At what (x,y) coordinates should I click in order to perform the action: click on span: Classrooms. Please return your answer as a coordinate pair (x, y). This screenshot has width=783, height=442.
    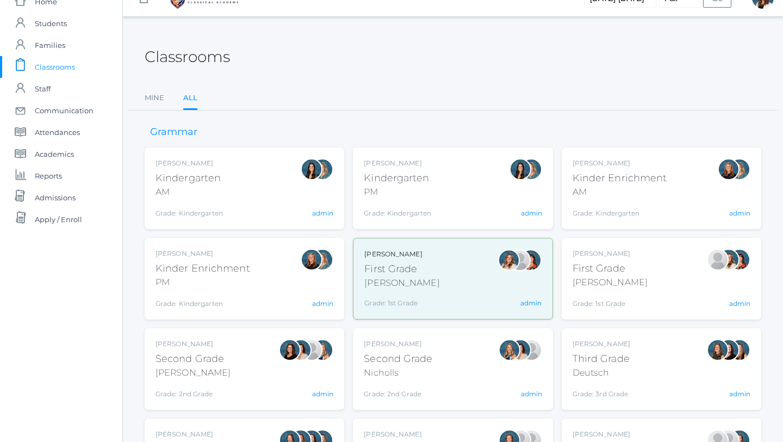
    Looking at the image, I should click on (55, 67).